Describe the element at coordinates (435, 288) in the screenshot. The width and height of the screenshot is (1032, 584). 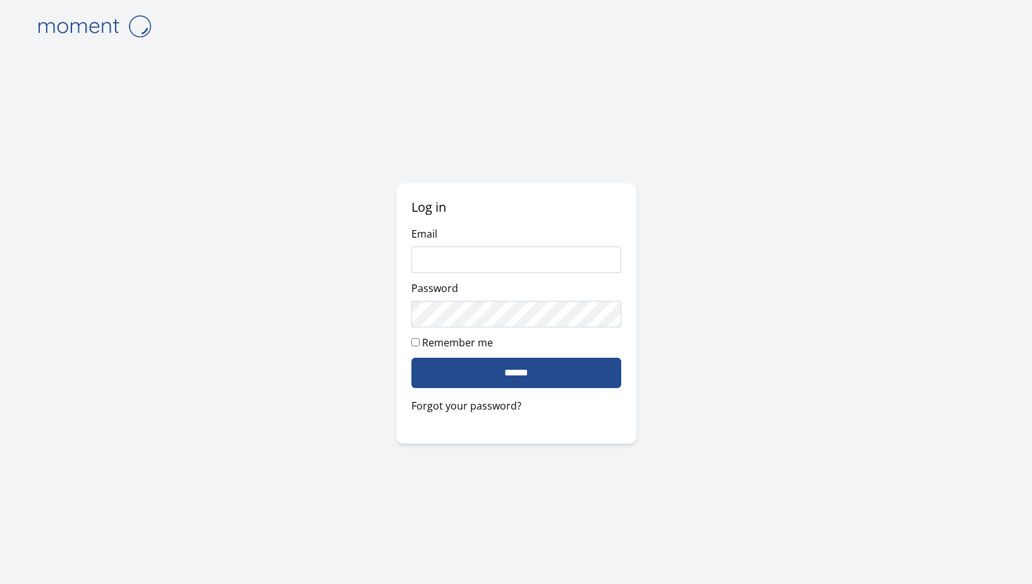
I see `label: Password` at that location.